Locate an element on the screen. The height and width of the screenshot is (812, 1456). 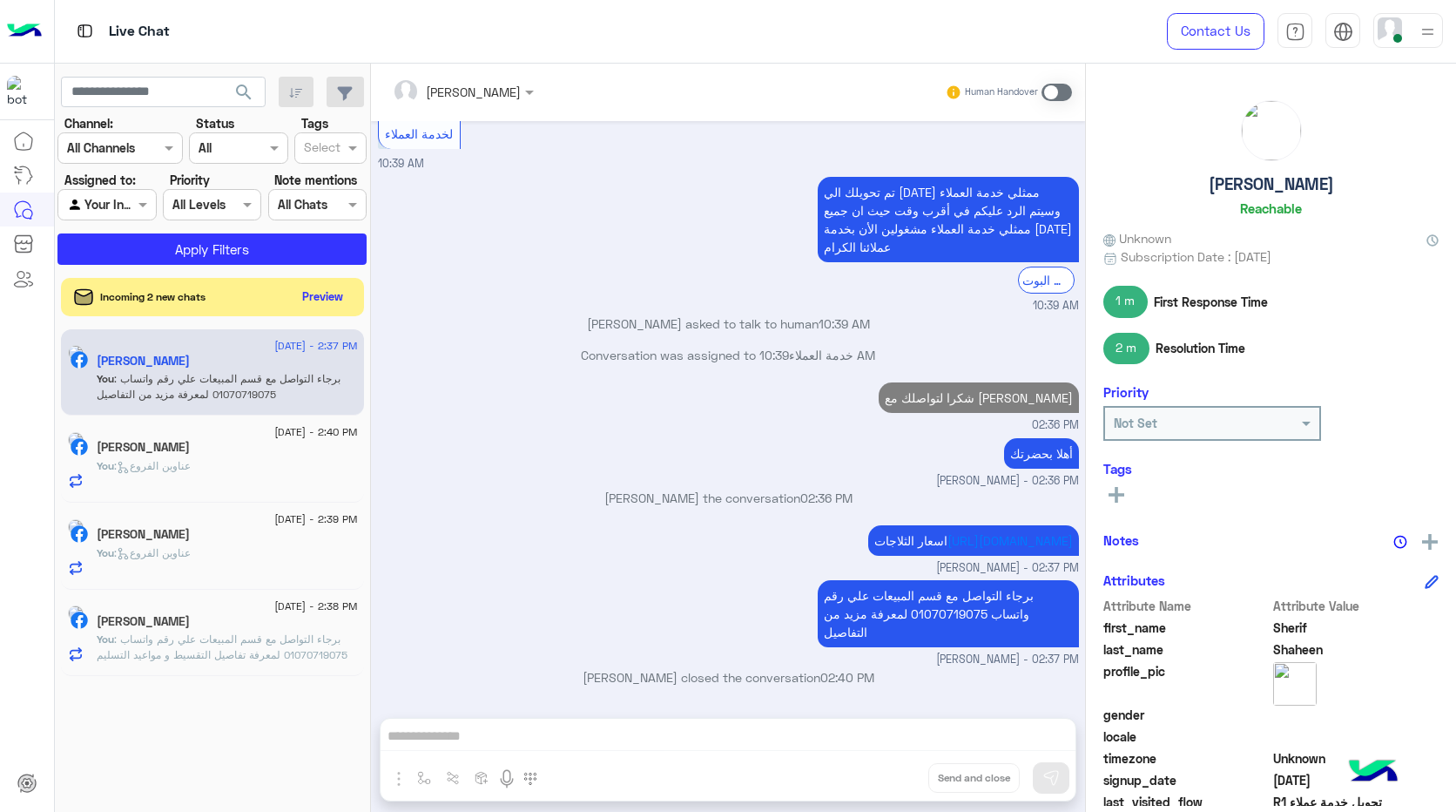
span: برجاء التواصل مع قسم المبيعات علي رقم واتساب 01070719075 لمعرفة تفاصيل التقسيط و مواعيد التسليم is located at coordinates (222, 647).